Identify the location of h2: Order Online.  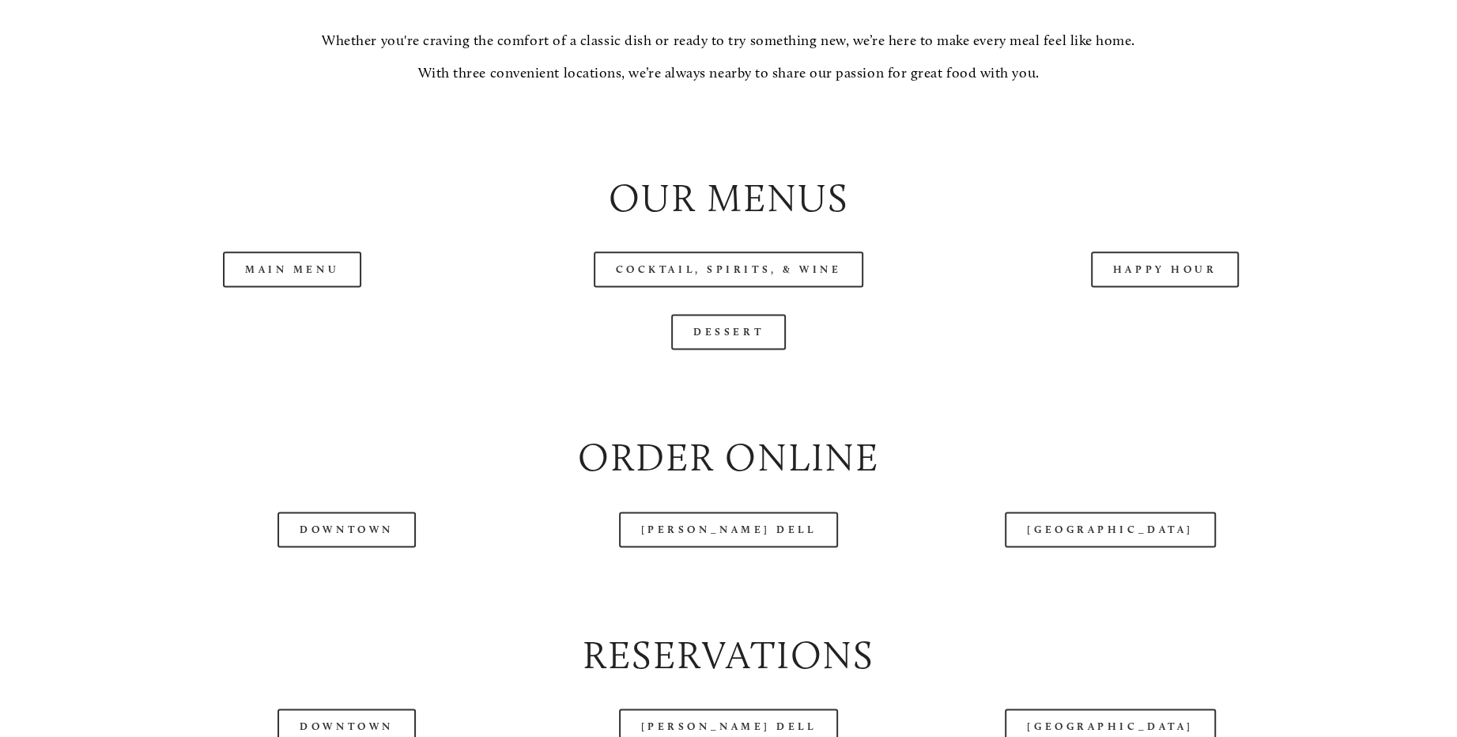
(729, 457).